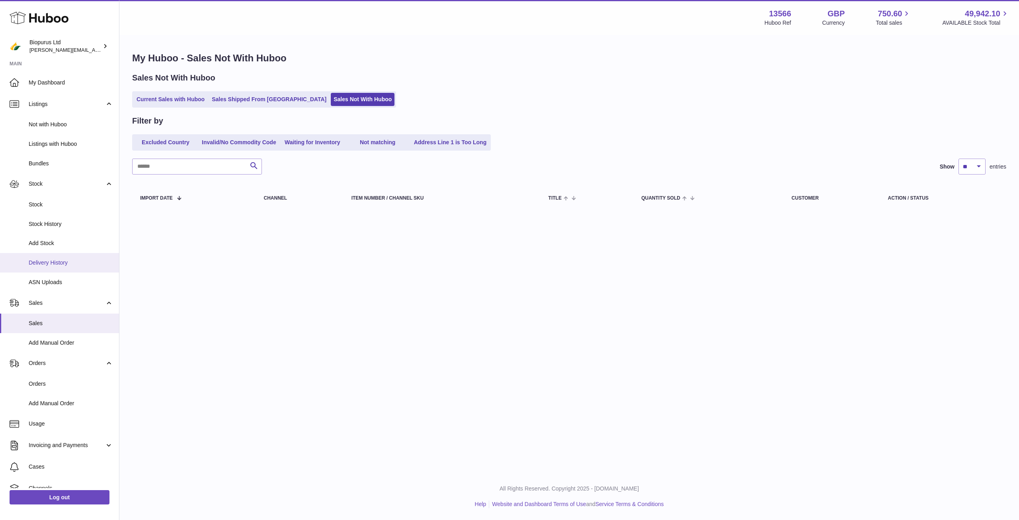 Image resolution: width=1019 pixels, height=520 pixels. Describe the element at coordinates (947, 166) in the screenshot. I see `label: Show` at that location.